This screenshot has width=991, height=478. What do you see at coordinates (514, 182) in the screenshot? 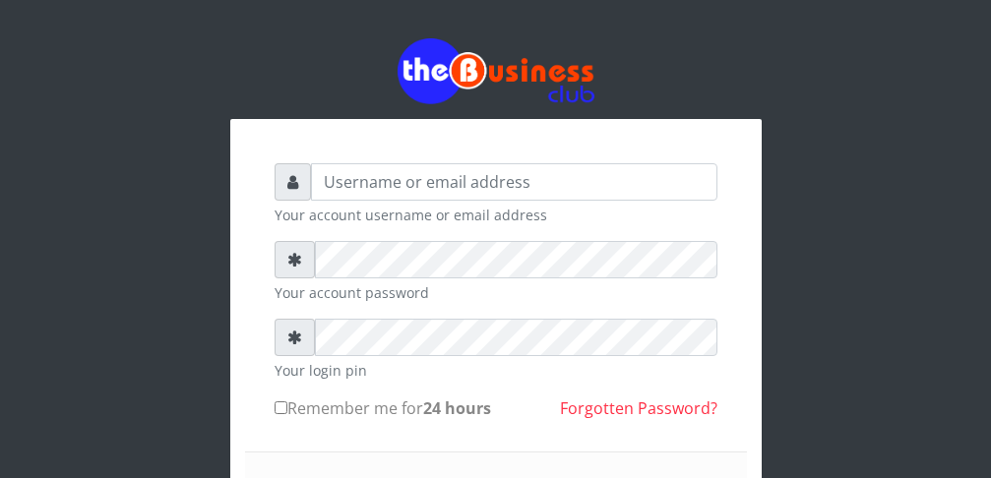
I see `input: Username or email address` at bounding box center [514, 182].